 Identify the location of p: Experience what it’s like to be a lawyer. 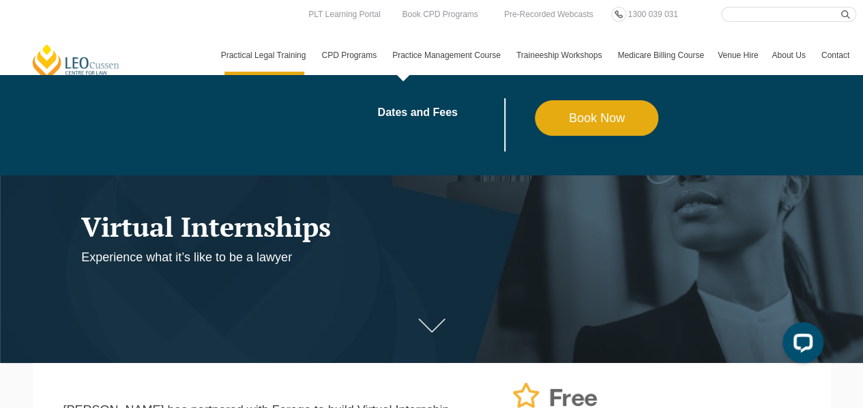
(326, 257).